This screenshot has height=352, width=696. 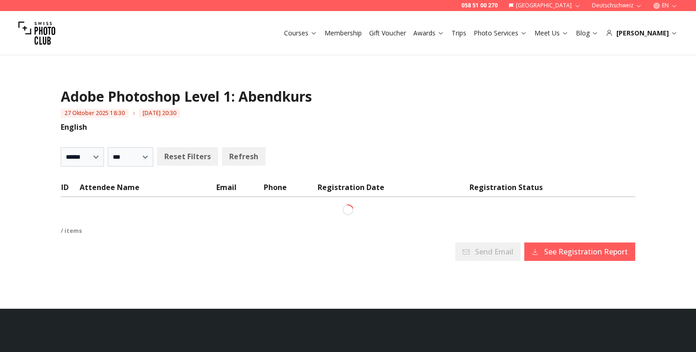 I want to click on button: Meet Us, so click(x=552, y=33).